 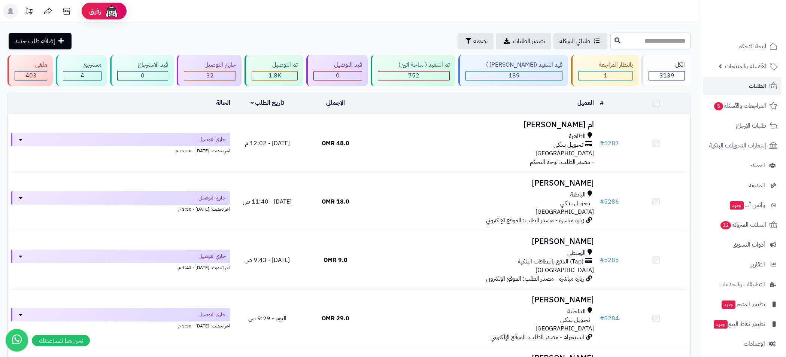 What do you see at coordinates (210, 76) in the screenshot?
I see `div: 32` at bounding box center [210, 76].